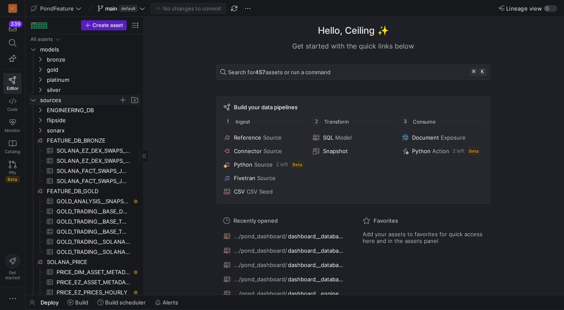 The height and width of the screenshot is (310, 564). What do you see at coordinates (89, 49) in the screenshot?
I see `span: models` at bounding box center [89, 49].